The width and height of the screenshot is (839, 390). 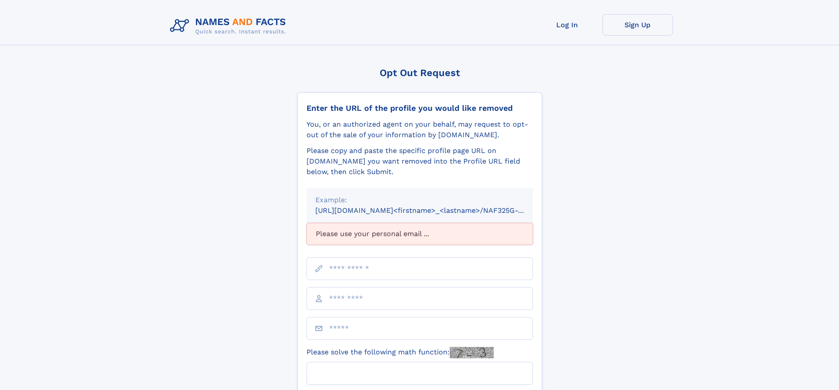 What do you see at coordinates (637, 25) in the screenshot?
I see `a: Sign Up` at bounding box center [637, 25].